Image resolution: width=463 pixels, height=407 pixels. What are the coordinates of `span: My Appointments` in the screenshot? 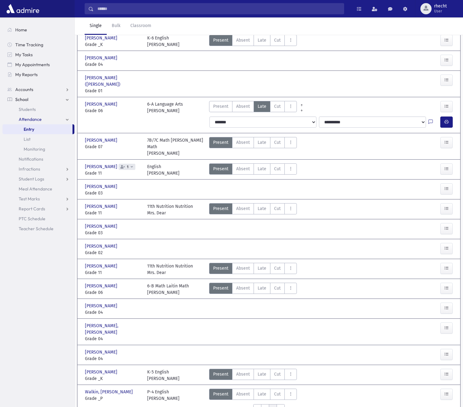 It's located at (32, 65).